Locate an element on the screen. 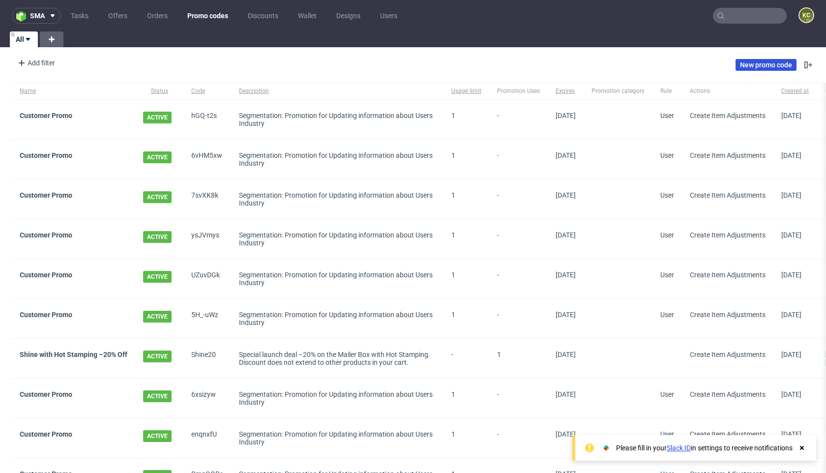  div: Special launch deal –20% on the Mailer Box with Hot Stamping. Discount does not extend to other p... is located at coordinates (337, 358).